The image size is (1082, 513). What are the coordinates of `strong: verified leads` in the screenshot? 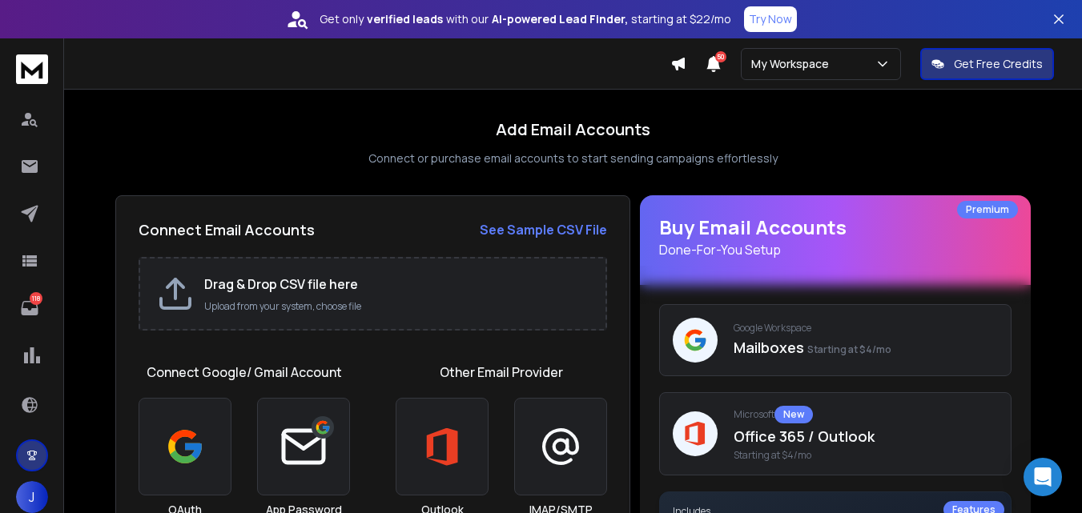 It's located at (404, 19).